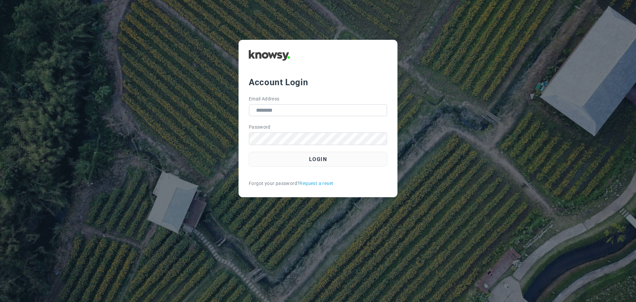 Image resolution: width=636 pixels, height=302 pixels. I want to click on label: Password, so click(260, 127).